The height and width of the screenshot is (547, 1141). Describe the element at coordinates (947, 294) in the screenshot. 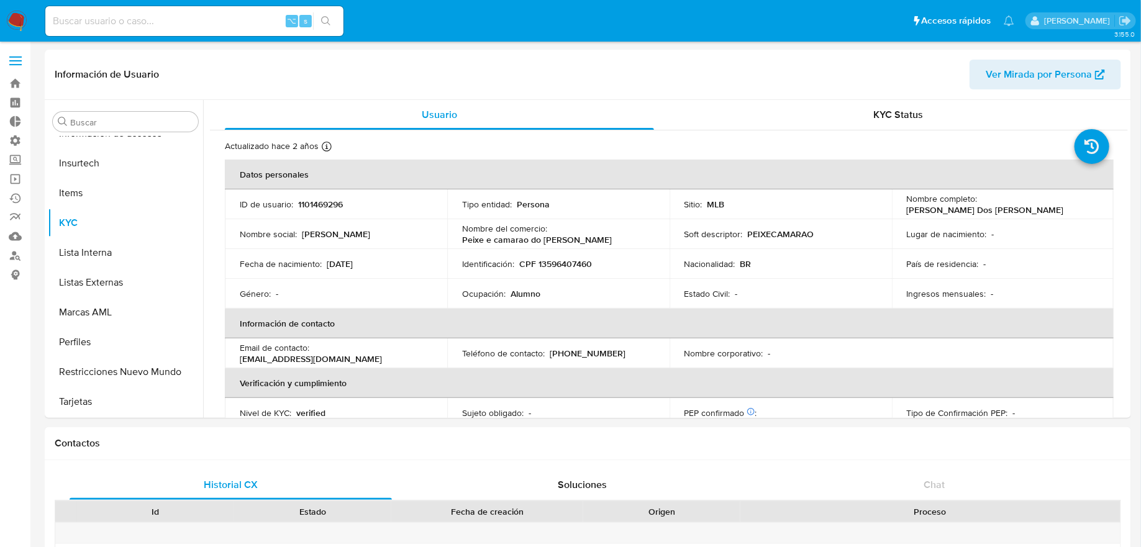

I see `p: Ingresos mensuales :` at that location.